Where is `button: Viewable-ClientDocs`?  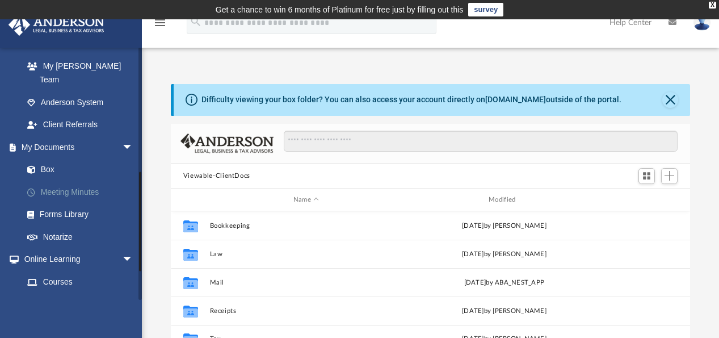 button: Viewable-ClientDocs is located at coordinates (217, 176).